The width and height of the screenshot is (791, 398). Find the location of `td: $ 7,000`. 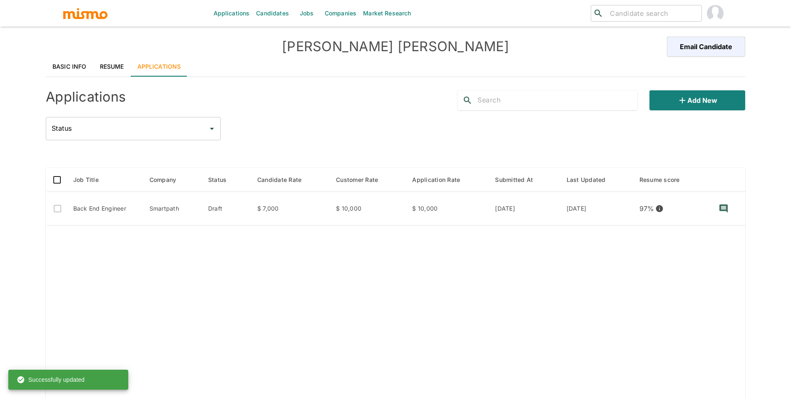

td: $ 7,000 is located at coordinates (290, 209).